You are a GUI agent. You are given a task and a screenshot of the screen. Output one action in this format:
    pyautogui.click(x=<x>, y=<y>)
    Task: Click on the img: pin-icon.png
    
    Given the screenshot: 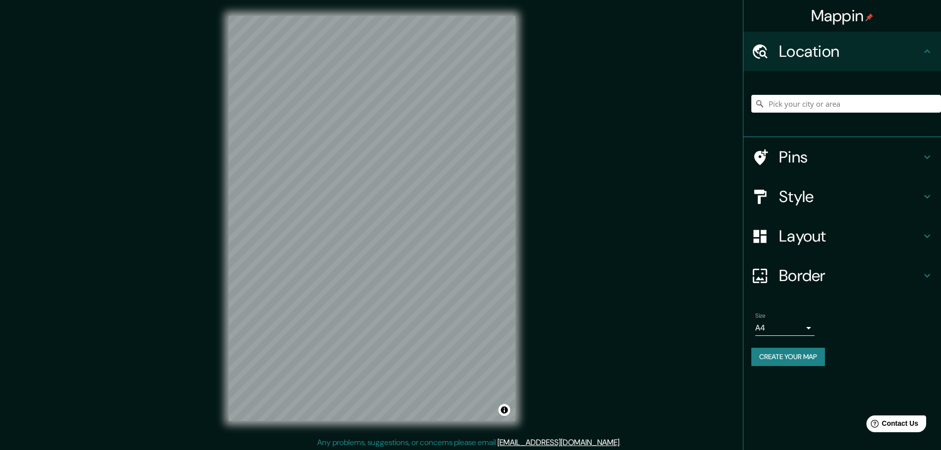 What is the action you would take?
    pyautogui.click(x=869, y=17)
    